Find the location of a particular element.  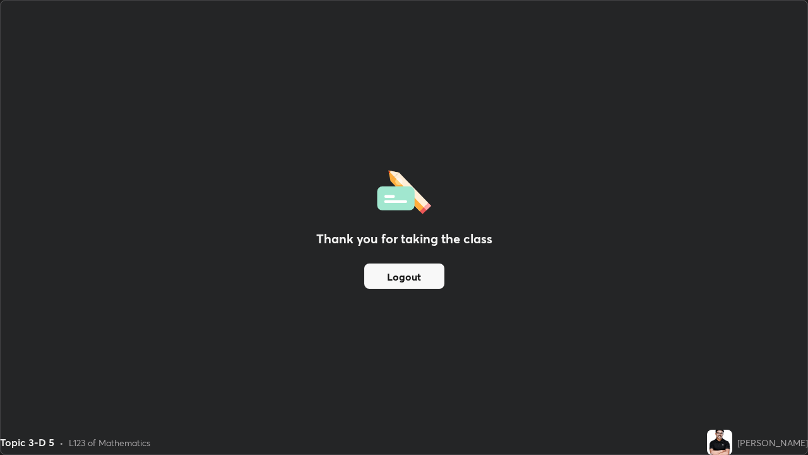

img: 83de30cf319e457290fb9ba58134f690.jpg is located at coordinates (720, 442).